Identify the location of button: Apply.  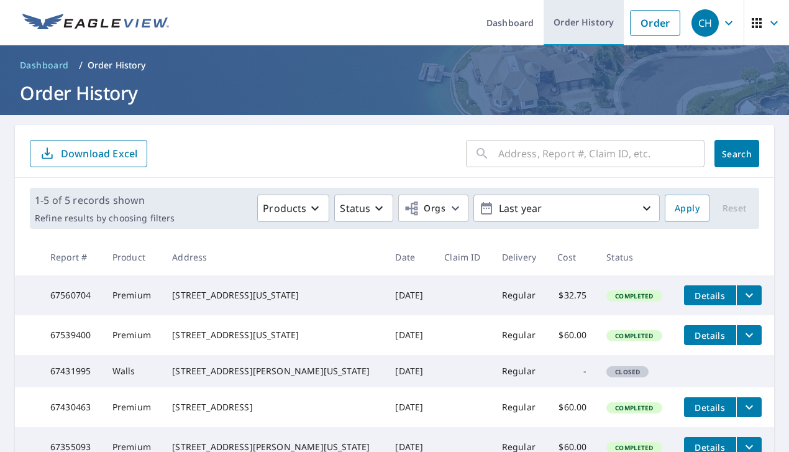
(687, 208).